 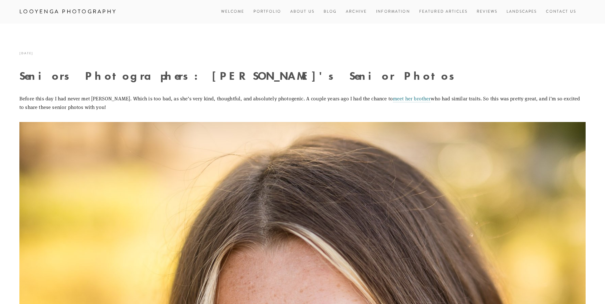 What do you see at coordinates (68, 12) in the screenshot?
I see `a: Looyenga Photography` at bounding box center [68, 12].